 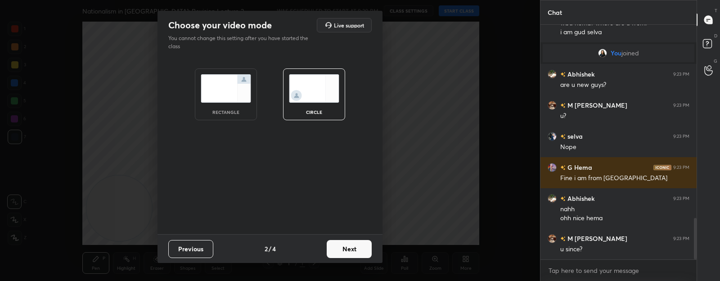 I want to click on img: iconic-dark.1390631f.png, so click(x=663, y=168).